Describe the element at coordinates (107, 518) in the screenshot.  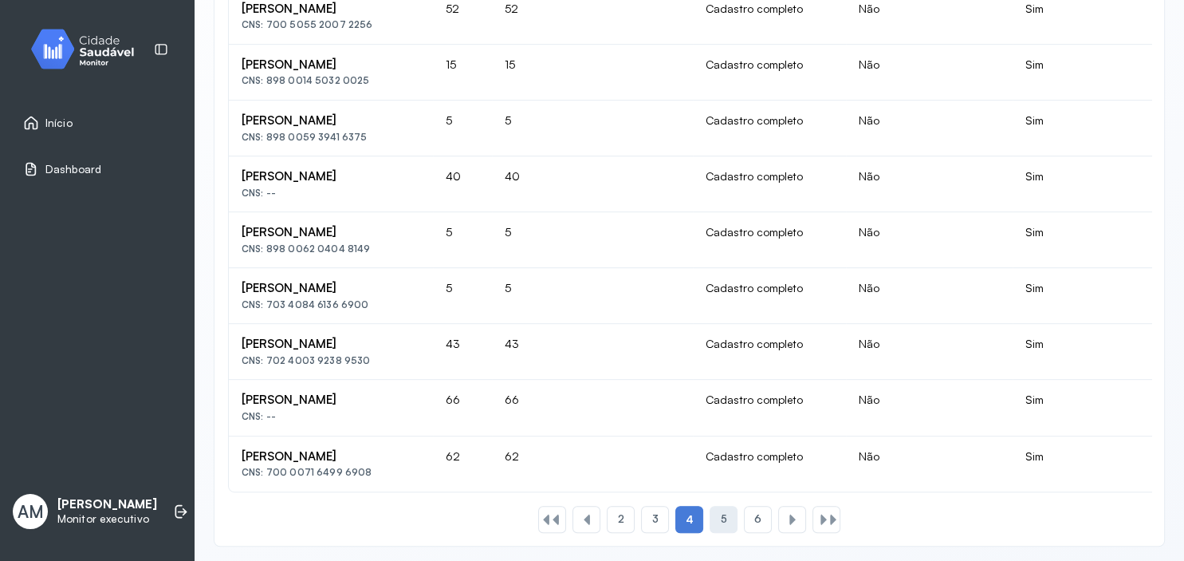
I see `p: Monitor executivo` at that location.